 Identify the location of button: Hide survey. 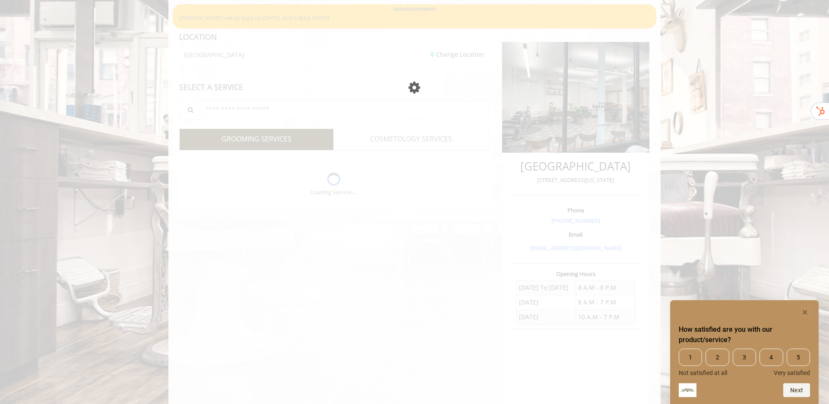
(805, 312).